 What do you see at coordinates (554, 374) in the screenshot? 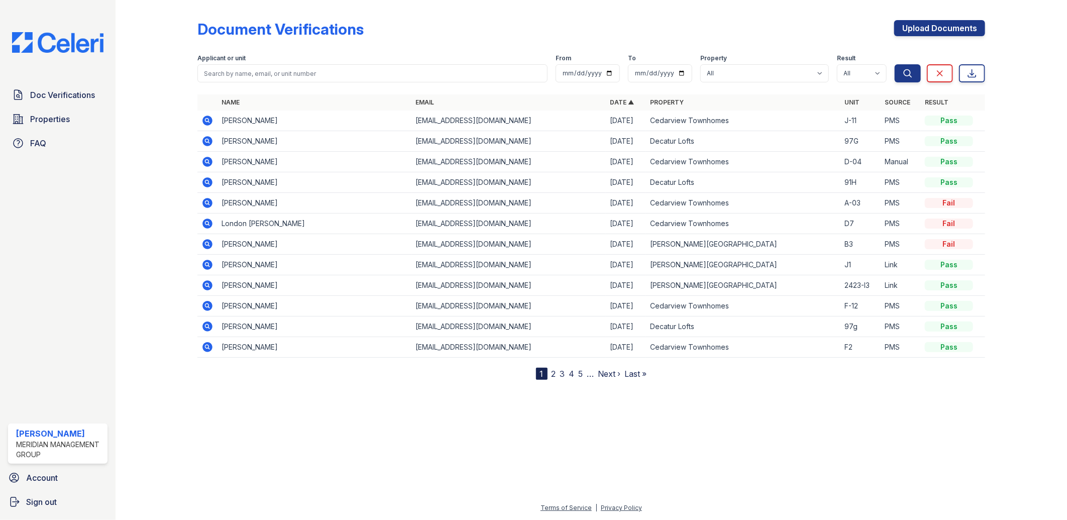
I see `a: 2` at bounding box center [554, 374].